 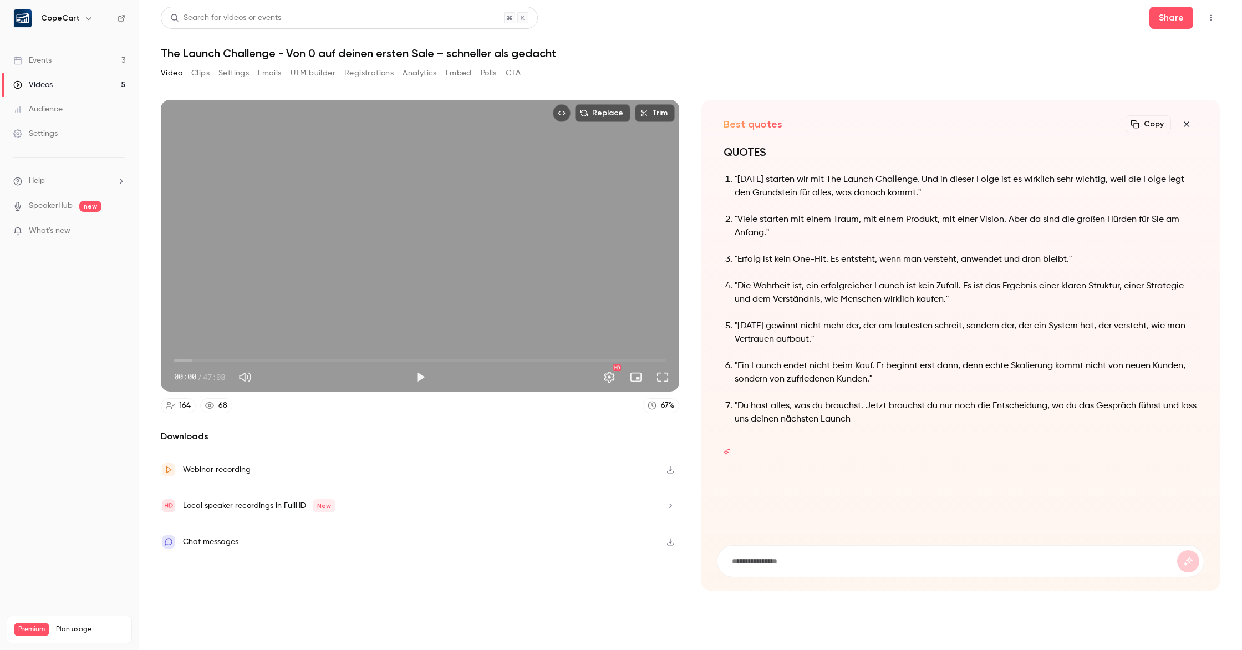 I want to click on span: New, so click(x=324, y=506).